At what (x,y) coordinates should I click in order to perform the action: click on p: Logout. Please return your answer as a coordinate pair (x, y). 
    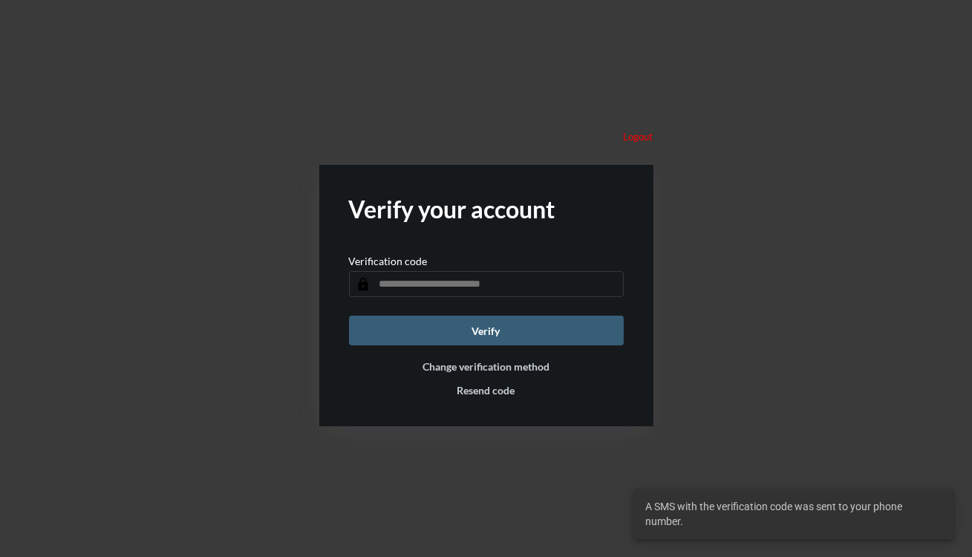
    Looking at the image, I should click on (639, 137).